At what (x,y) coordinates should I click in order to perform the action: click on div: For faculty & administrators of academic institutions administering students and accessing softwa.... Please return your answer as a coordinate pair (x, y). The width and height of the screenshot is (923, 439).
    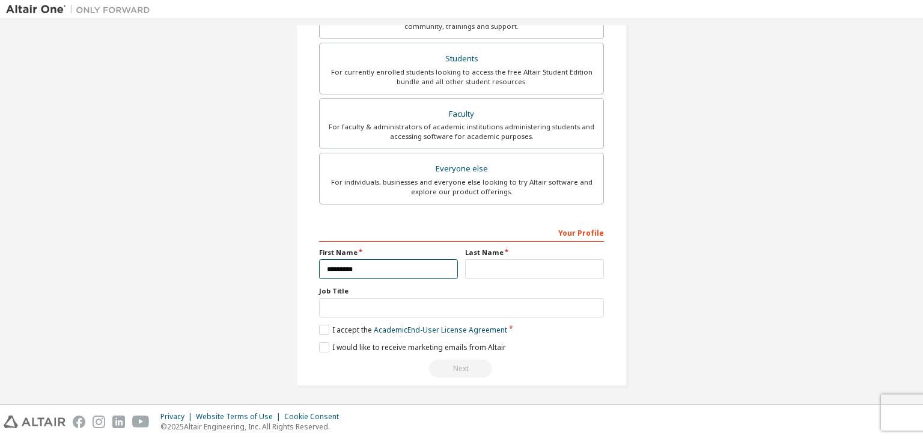
    Looking at the image, I should click on (462, 132).